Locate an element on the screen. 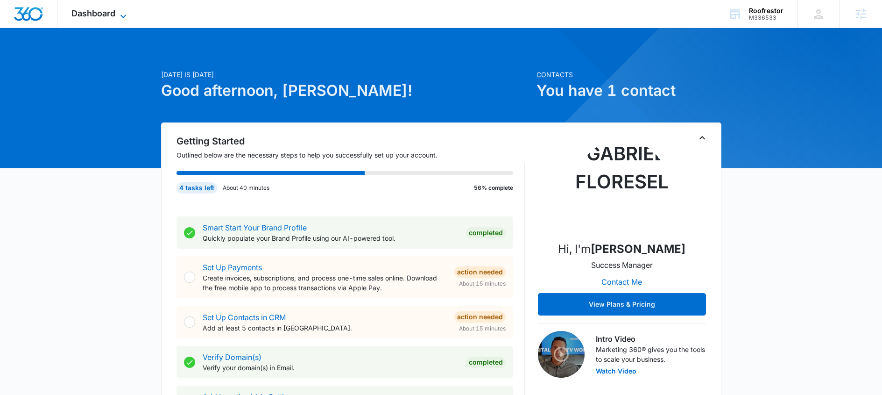 This screenshot has height=395, width=882. p: Marketing 360® gives you the tools to scale your business. is located at coordinates (651, 354).